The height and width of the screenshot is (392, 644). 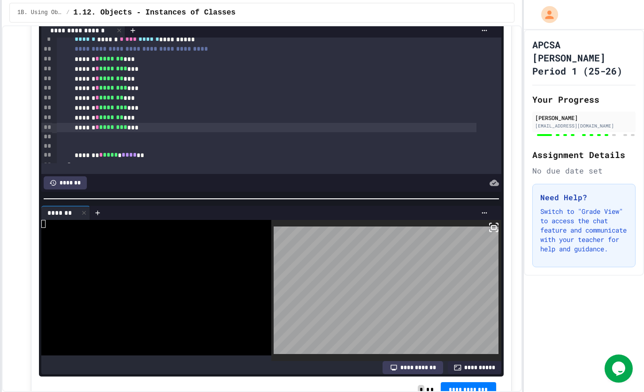 What do you see at coordinates (546, 15) in the screenshot?
I see `div: My Account` at bounding box center [546, 15].